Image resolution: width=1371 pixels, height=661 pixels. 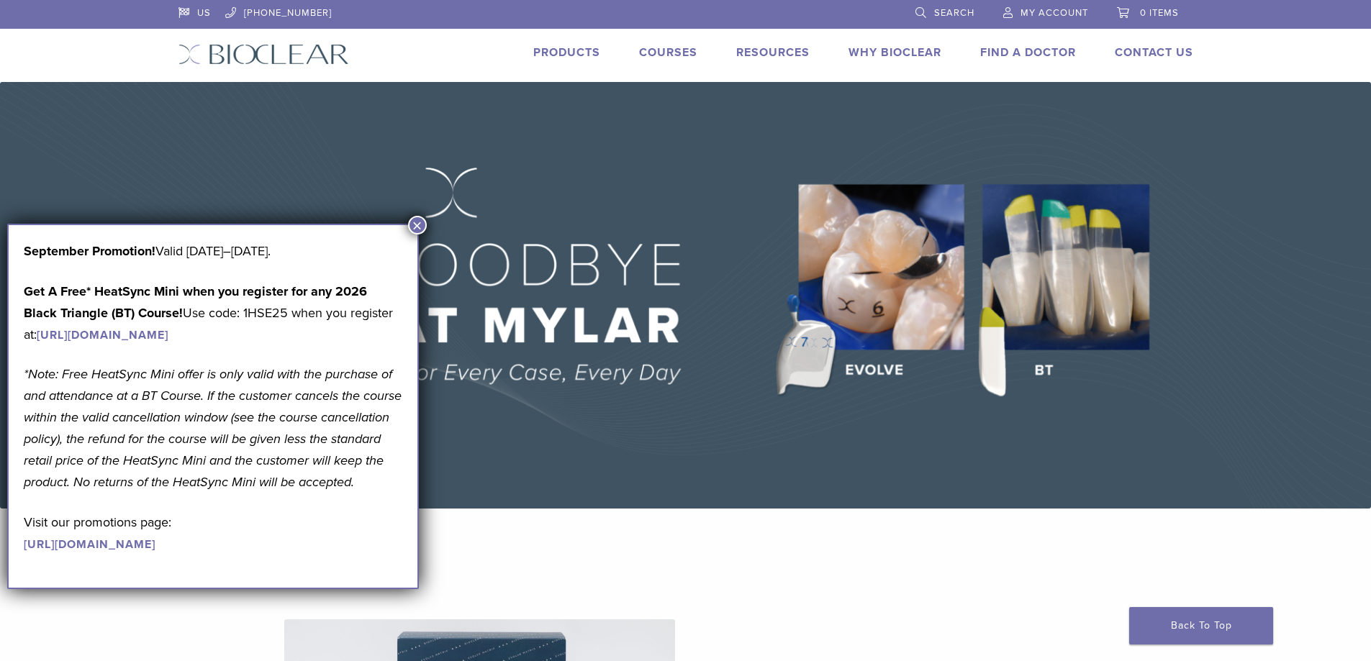 I want to click on span: 0 items, so click(x=1159, y=13).